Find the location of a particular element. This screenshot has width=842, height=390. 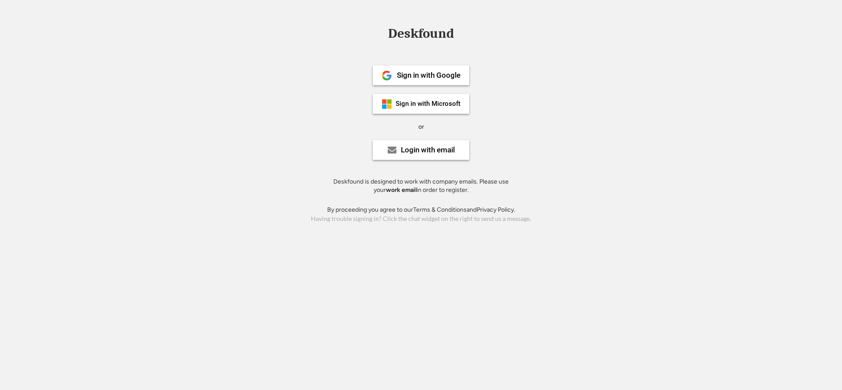

div: Deskfound is located at coordinates (421, 33).